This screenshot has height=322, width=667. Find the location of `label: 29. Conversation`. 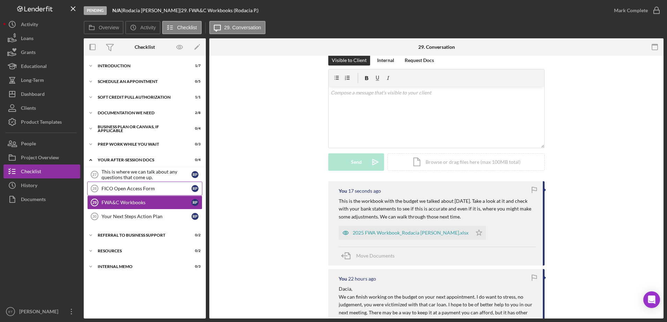

label: 29. Conversation is located at coordinates (243, 28).